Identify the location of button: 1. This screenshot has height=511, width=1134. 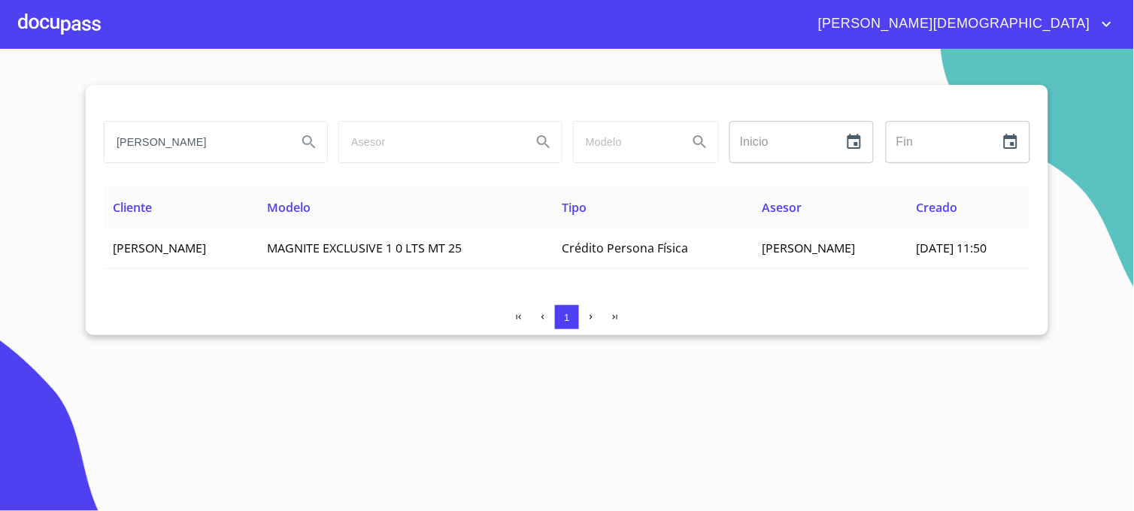
(567, 317).